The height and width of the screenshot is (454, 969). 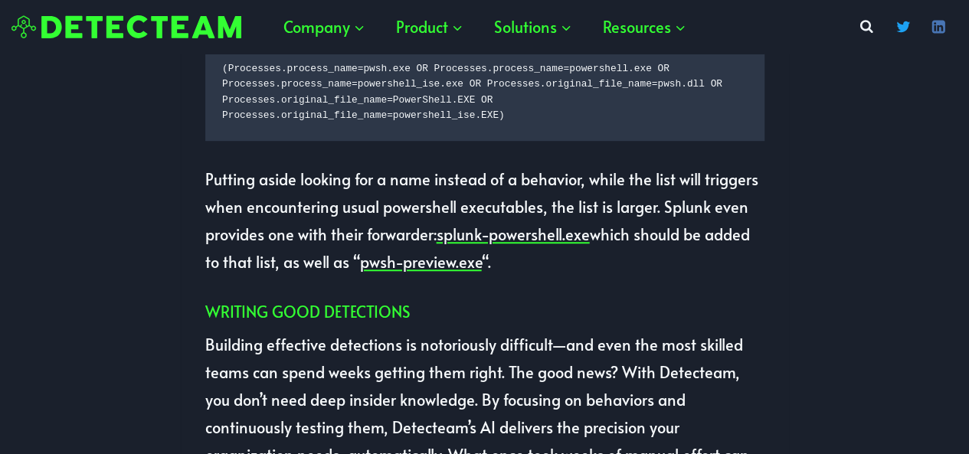 What do you see at coordinates (903, 27) in the screenshot?
I see `a: Twitter` at bounding box center [903, 27].